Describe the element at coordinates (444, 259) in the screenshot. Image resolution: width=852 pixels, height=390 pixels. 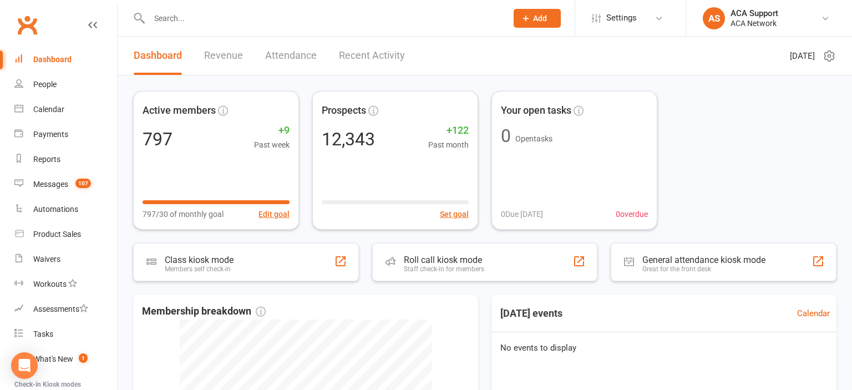
I see `div: Roll call kiosk mode` at that location.